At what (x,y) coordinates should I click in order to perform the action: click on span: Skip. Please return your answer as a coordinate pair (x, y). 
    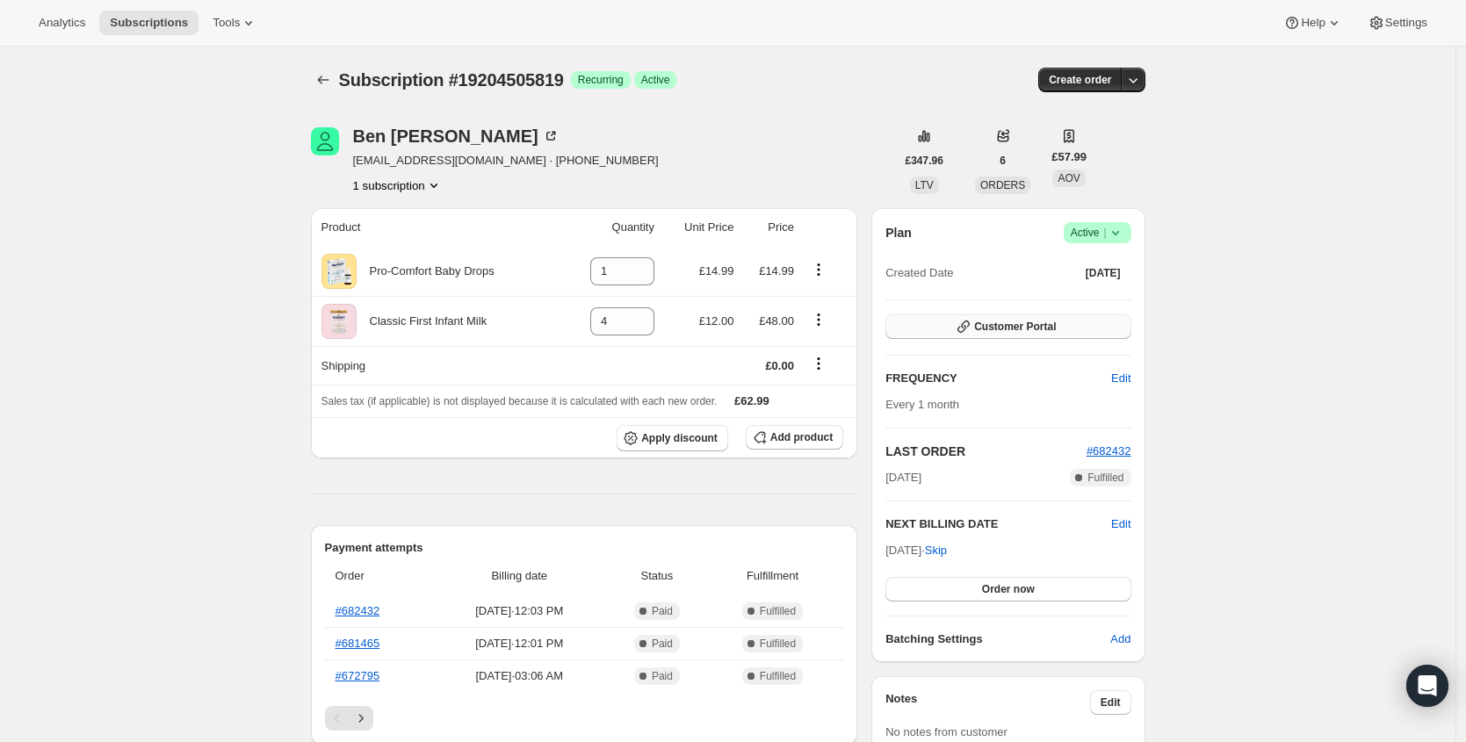
    Looking at the image, I should click on (936, 551).